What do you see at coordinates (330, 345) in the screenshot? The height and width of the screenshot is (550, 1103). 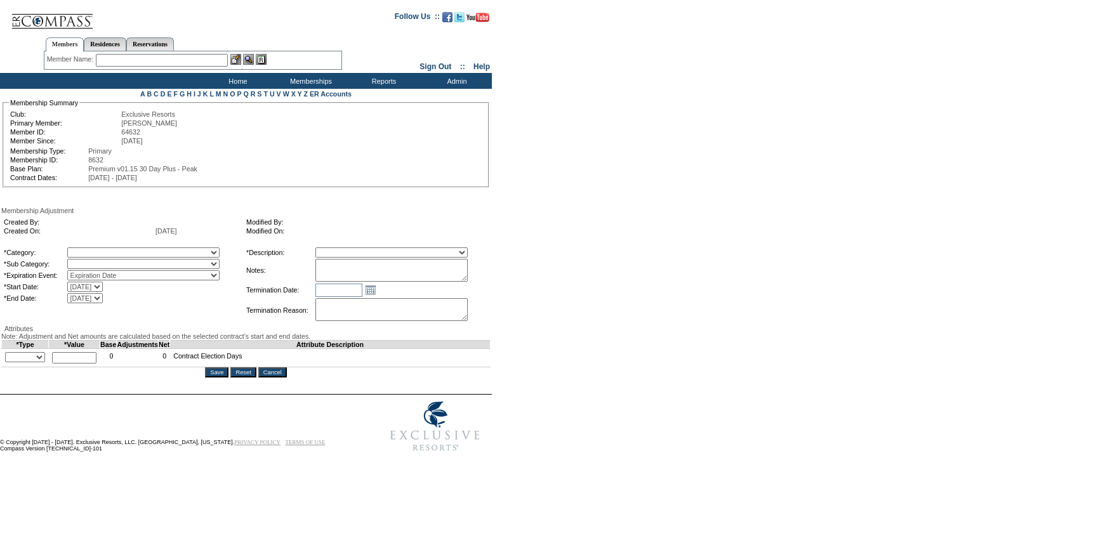 I see `td: Attribute Description` at bounding box center [330, 345].